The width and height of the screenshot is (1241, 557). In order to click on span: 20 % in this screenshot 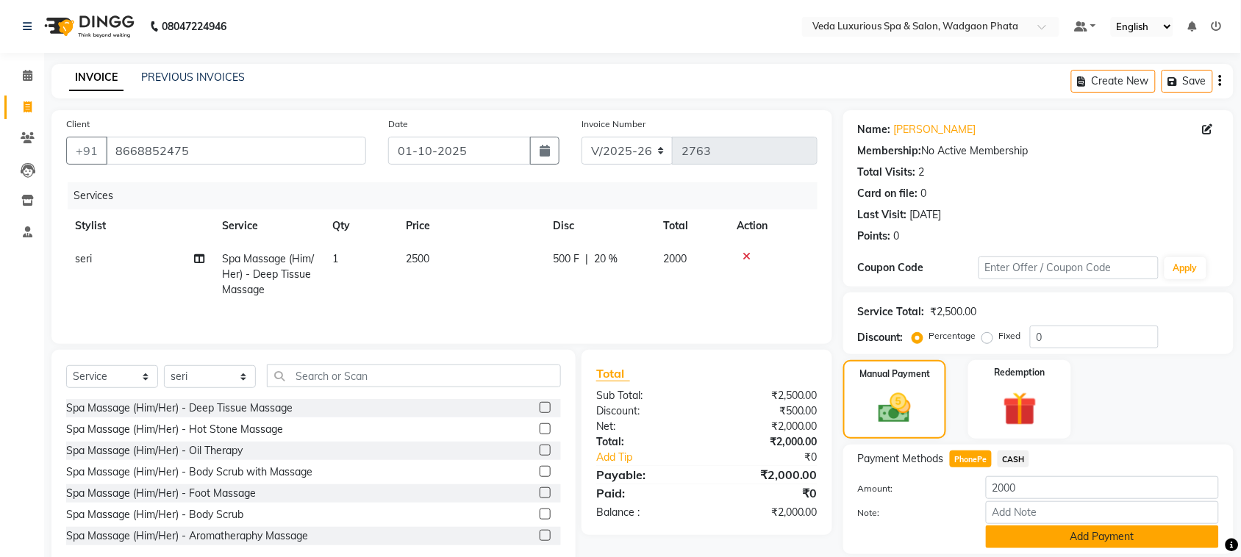, I will do `click(606, 259)`.